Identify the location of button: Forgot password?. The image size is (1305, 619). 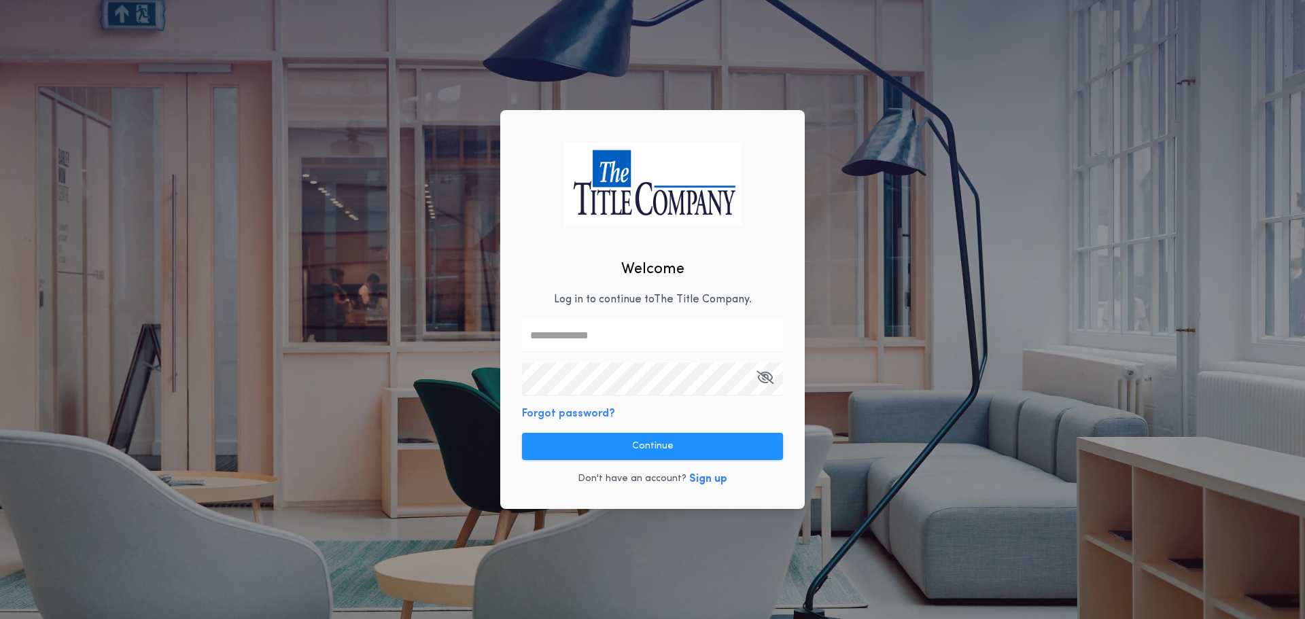
(568, 414).